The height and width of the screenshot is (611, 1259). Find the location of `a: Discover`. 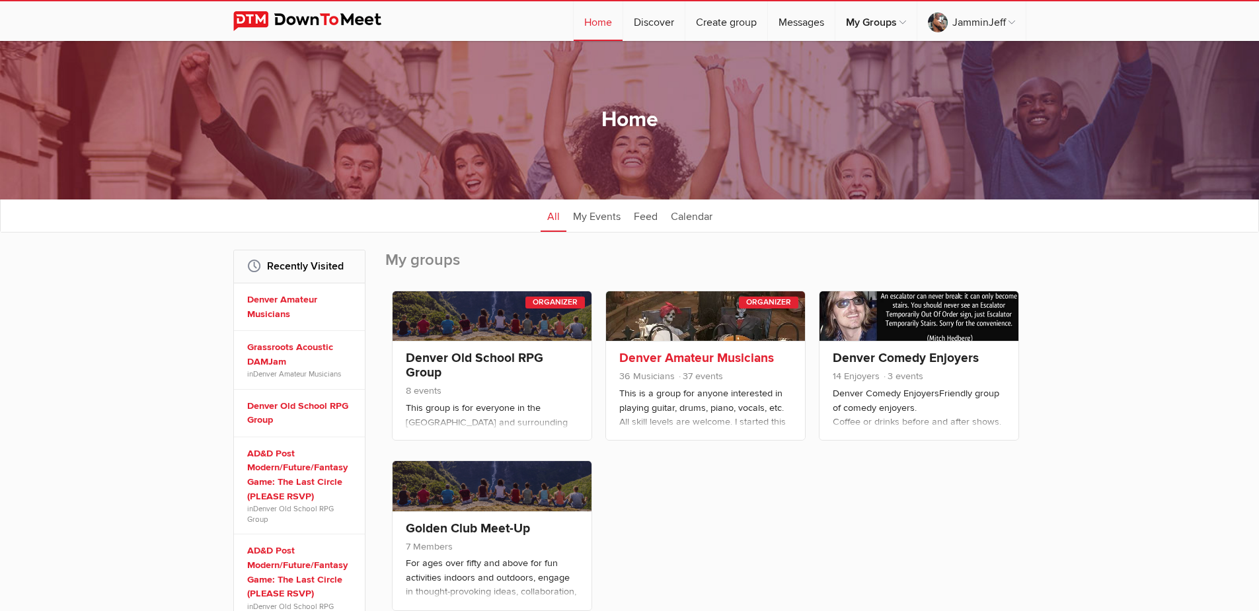

a: Discover is located at coordinates (654, 21).